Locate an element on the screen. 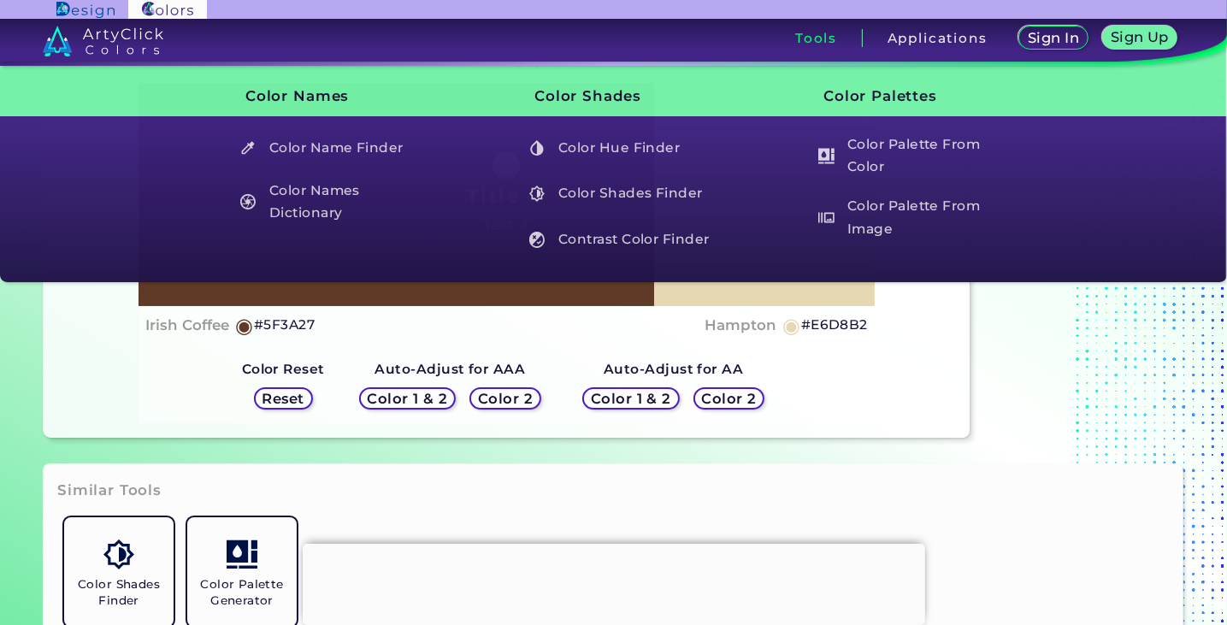 This screenshot has width=1227, height=625. a: Sign In is located at coordinates (1054, 38).